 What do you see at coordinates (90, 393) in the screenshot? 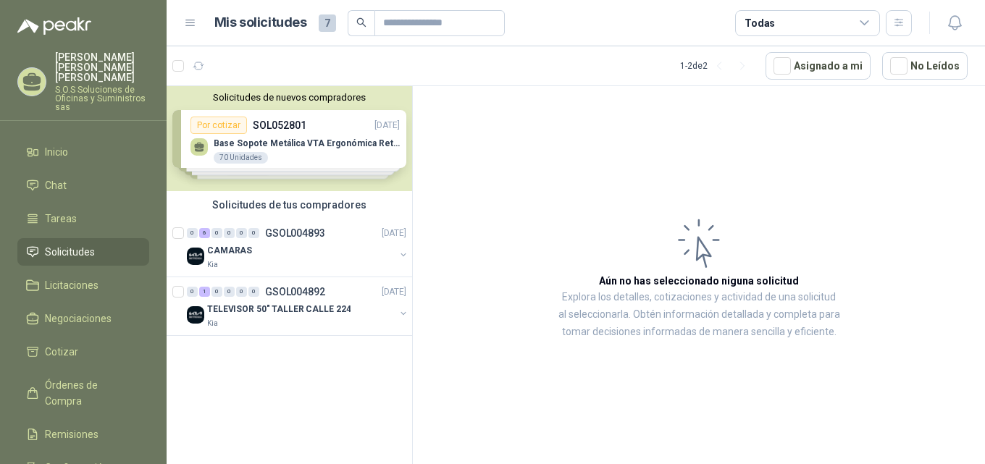
I see `span: Órdenes de Compra` at bounding box center [90, 393].